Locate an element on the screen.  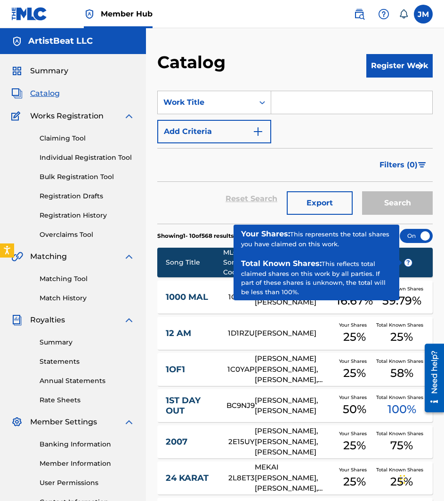
h2: Catalog is located at coordinates (193, 62).